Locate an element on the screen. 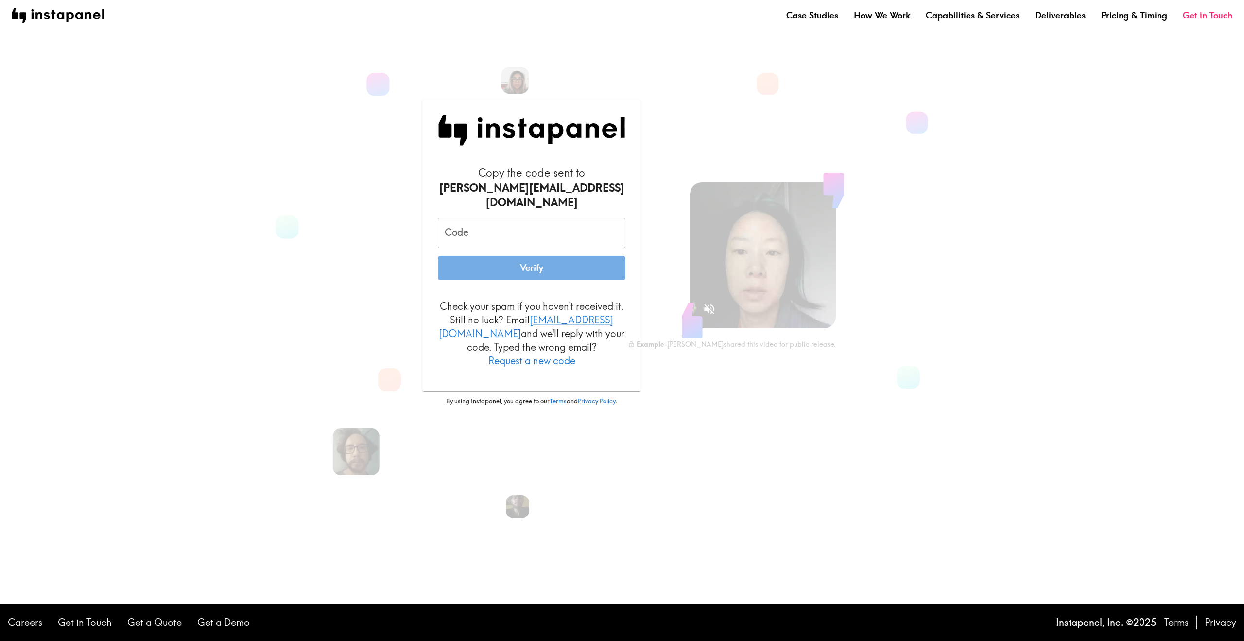 The height and width of the screenshot is (641, 1244). b: Example is located at coordinates (650, 344).